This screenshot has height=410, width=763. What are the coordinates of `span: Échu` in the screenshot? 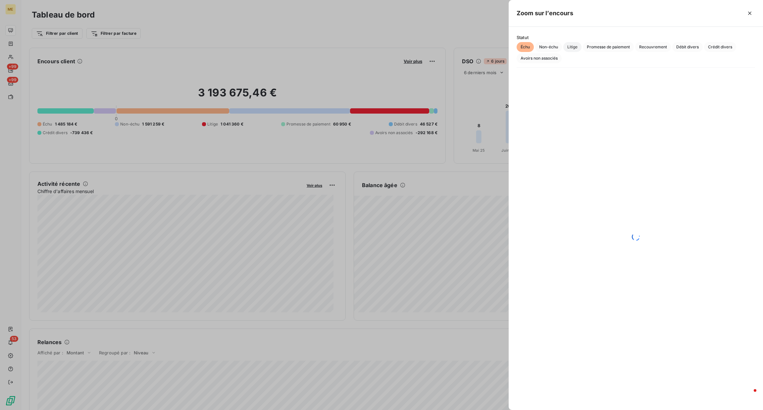 It's located at (525, 47).